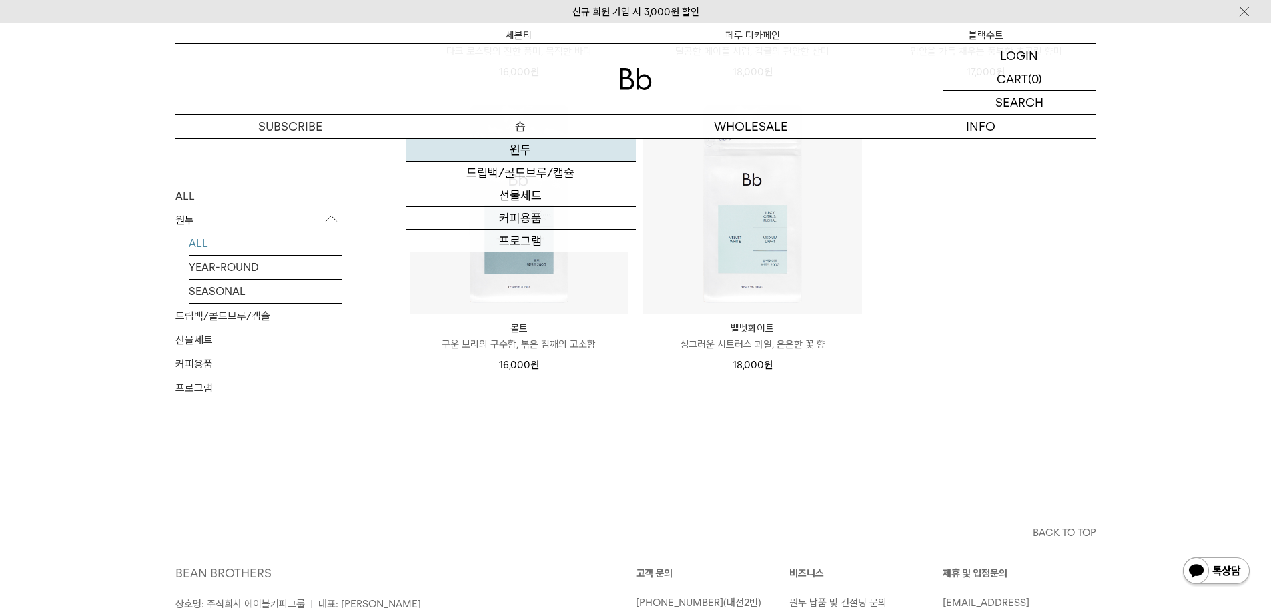  What do you see at coordinates (265, 291) in the screenshot?
I see `a: SEASONAL` at bounding box center [265, 291].